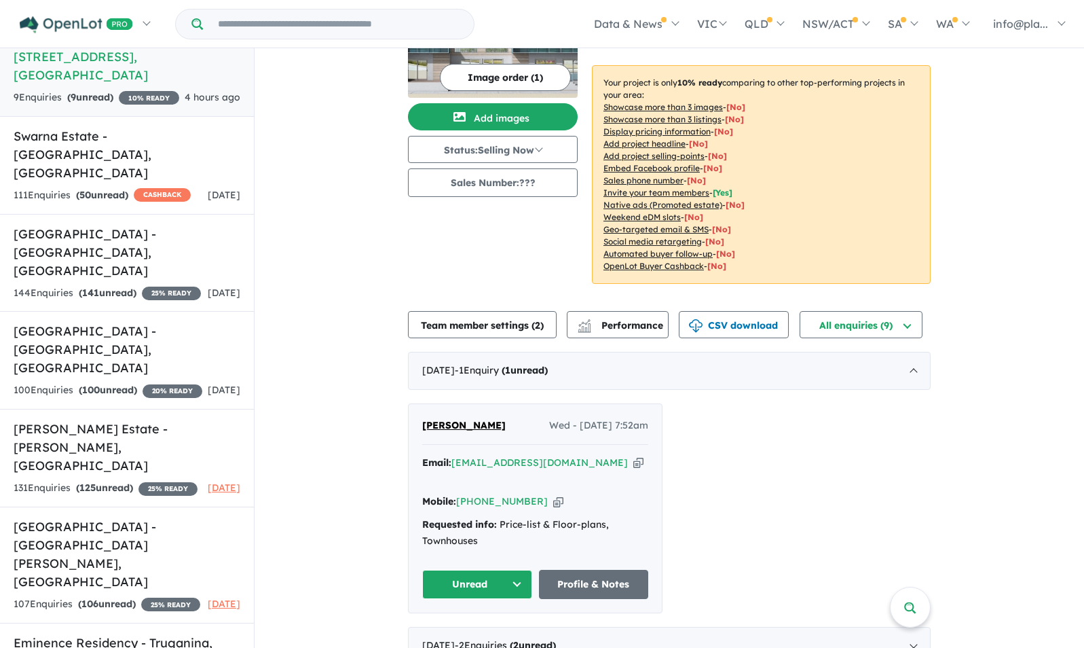 The image size is (1084, 648). What do you see at coordinates (656, 192) in the screenshot?
I see `u: Invite your team members` at bounding box center [656, 192].